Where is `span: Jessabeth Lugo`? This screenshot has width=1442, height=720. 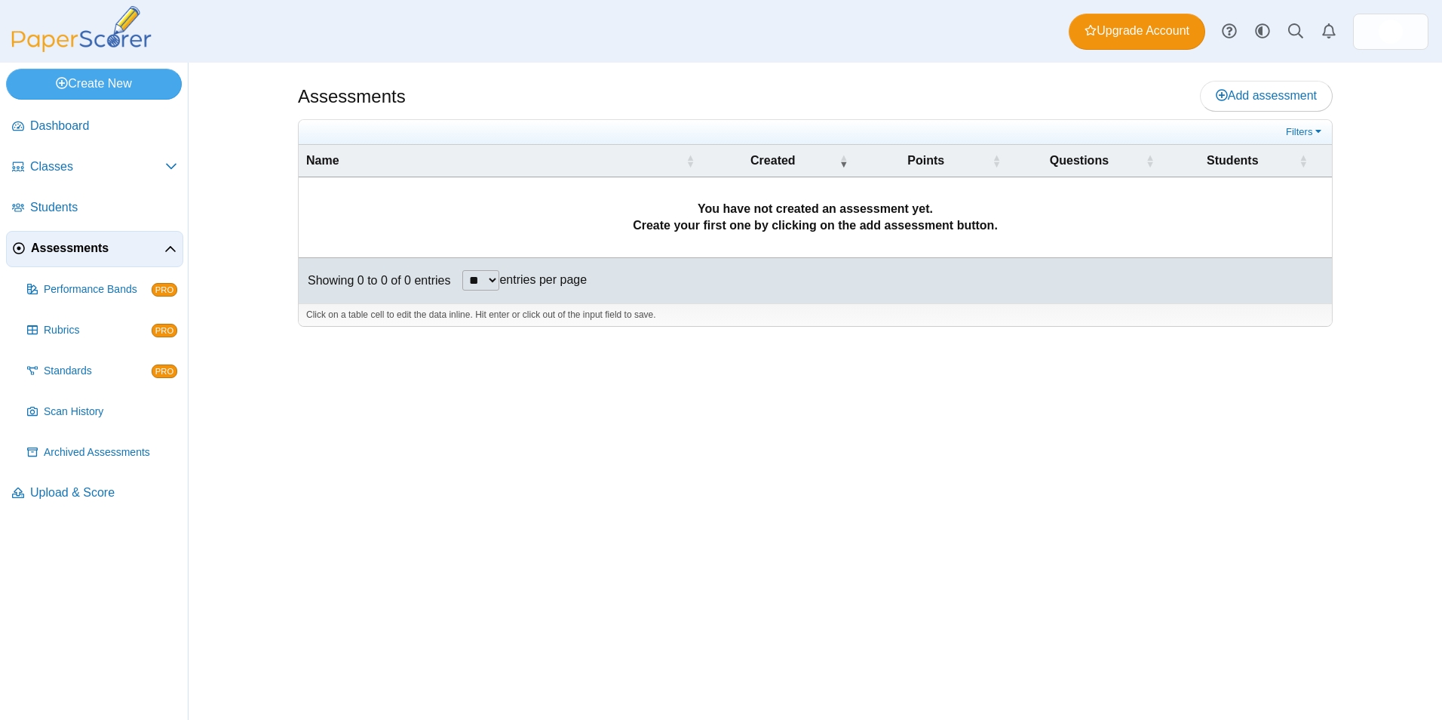 span: Jessabeth Lugo is located at coordinates (1391, 32).